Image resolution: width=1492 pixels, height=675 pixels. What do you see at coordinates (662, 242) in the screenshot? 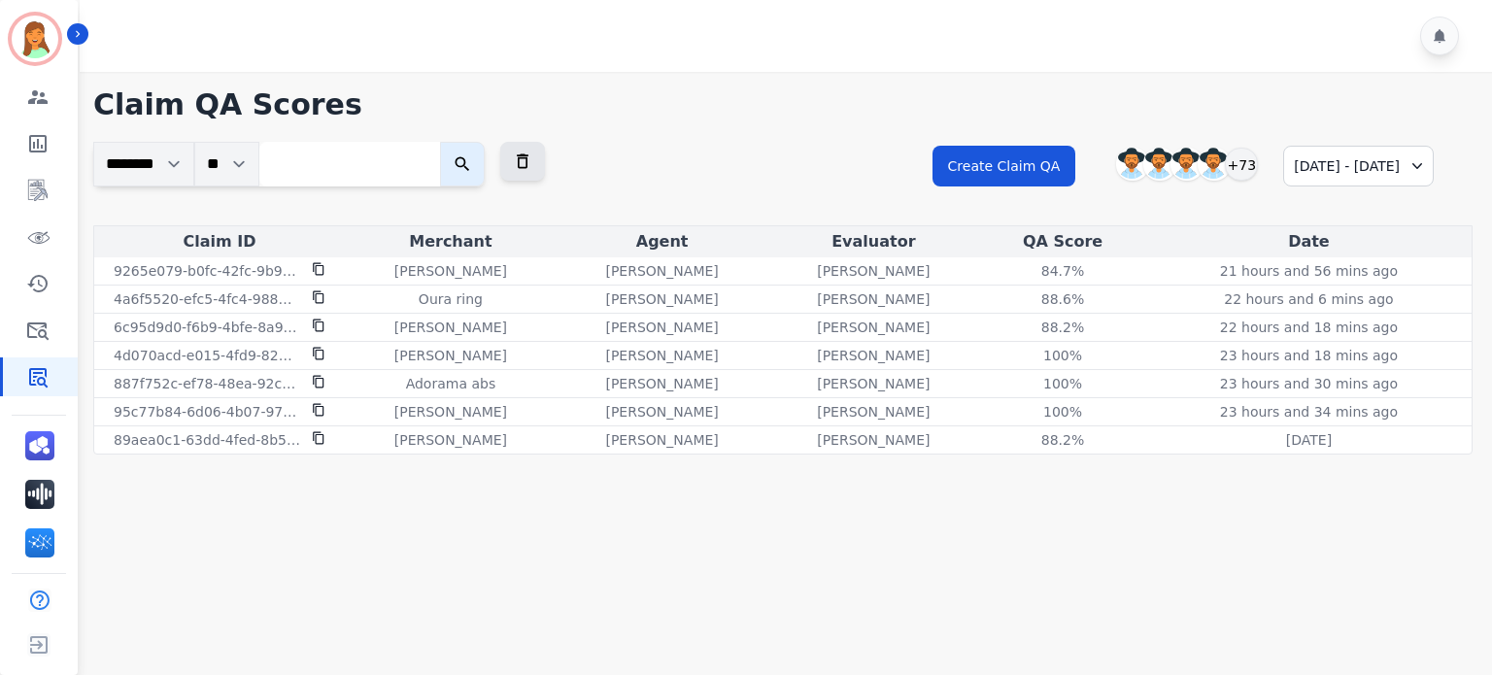
I see `div: Agent` at bounding box center [662, 242].